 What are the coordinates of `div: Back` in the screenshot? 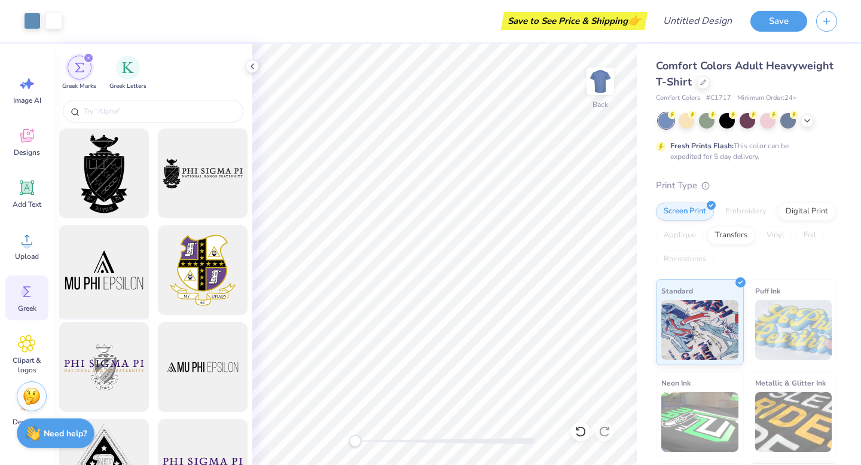 It's located at (600, 105).